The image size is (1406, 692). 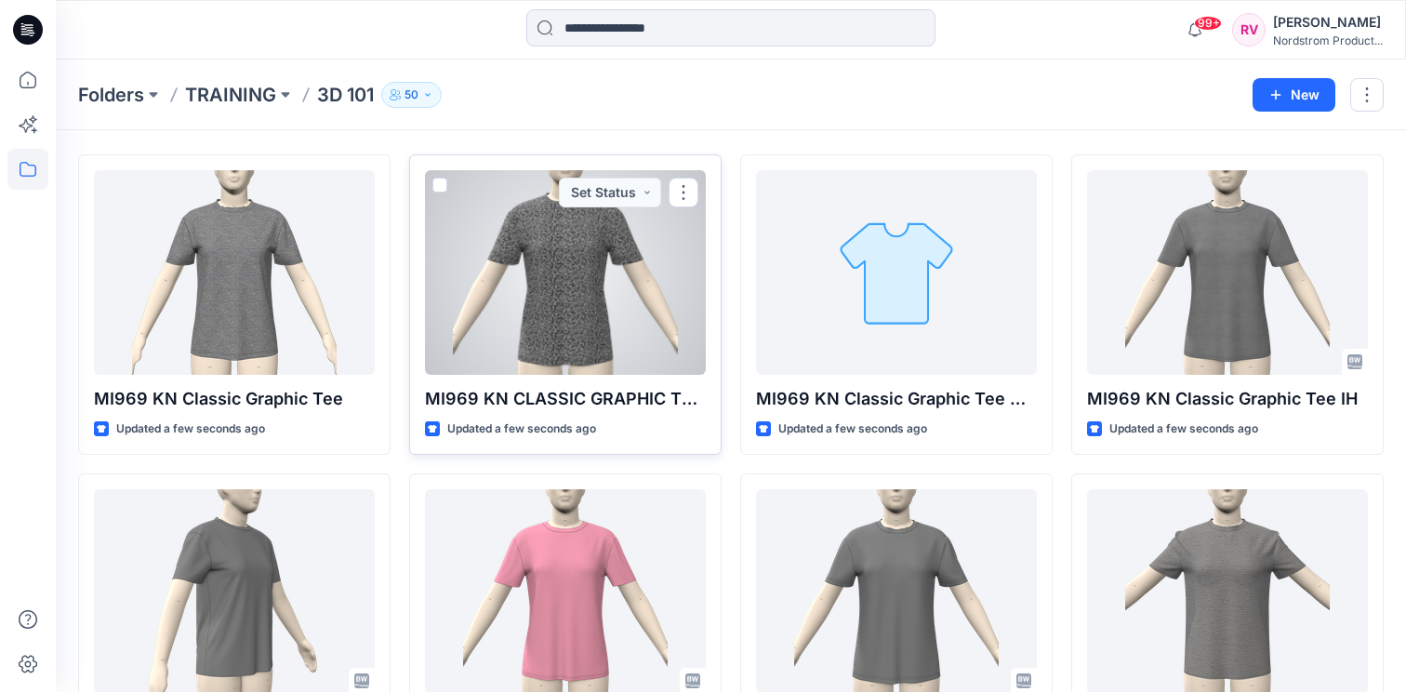 I want to click on a: MI969 KN Classic Graphic Tee, so click(x=234, y=272).